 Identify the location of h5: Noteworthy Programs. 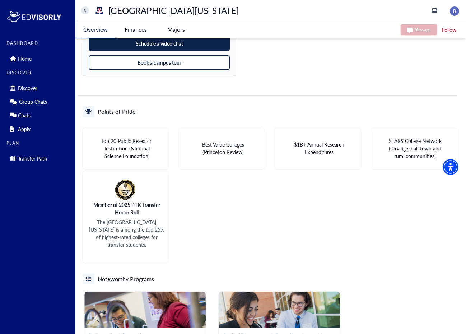
(126, 279).